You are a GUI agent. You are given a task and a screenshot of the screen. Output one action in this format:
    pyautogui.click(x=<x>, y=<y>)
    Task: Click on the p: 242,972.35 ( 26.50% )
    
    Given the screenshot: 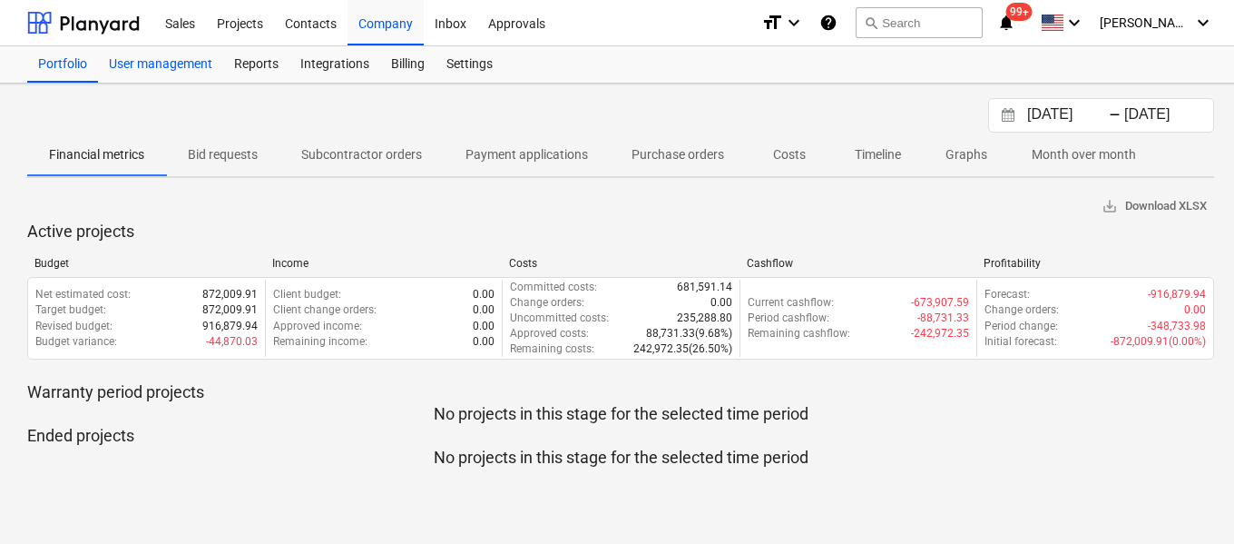 What is the action you would take?
    pyautogui.click(x=683, y=349)
    